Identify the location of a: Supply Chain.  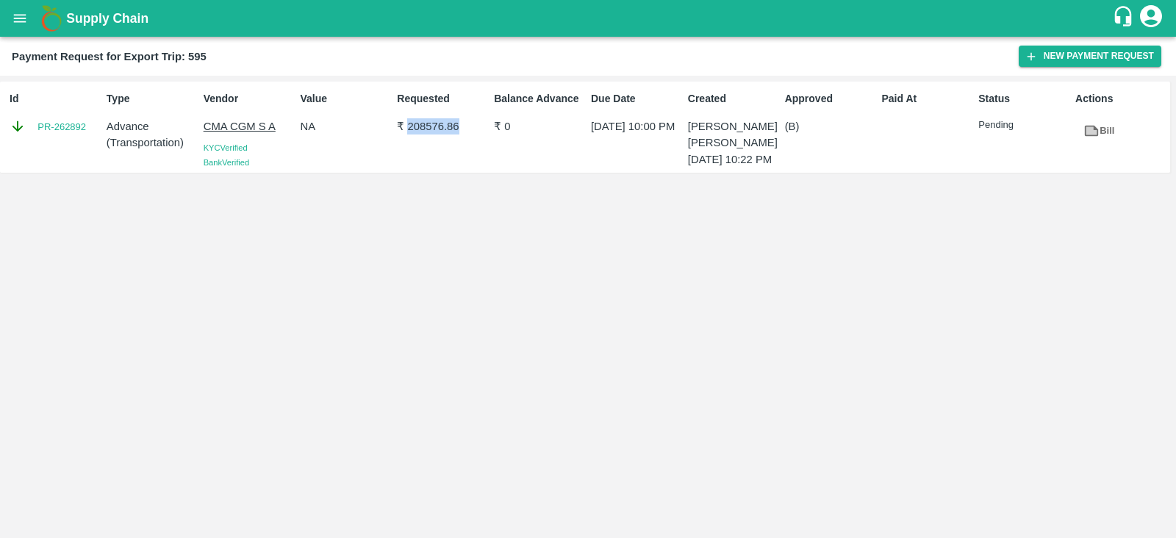
(589, 18).